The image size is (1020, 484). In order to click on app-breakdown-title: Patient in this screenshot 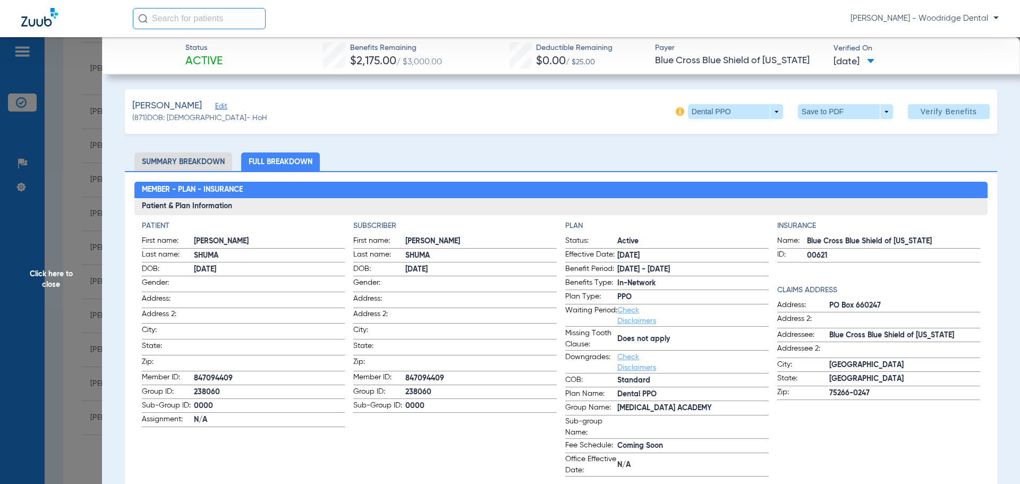, I will do `click(243, 226)`.